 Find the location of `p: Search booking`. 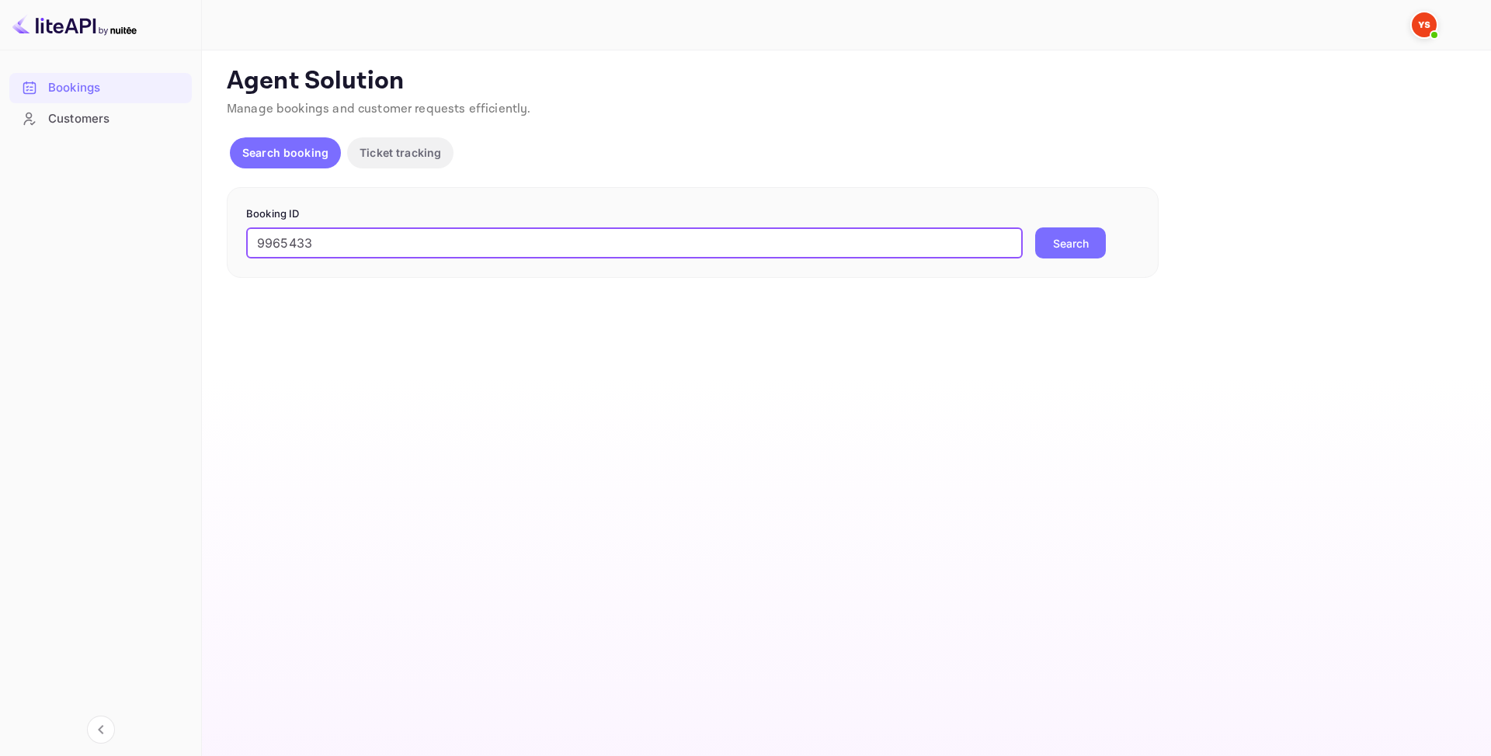

p: Search booking is located at coordinates (285, 152).